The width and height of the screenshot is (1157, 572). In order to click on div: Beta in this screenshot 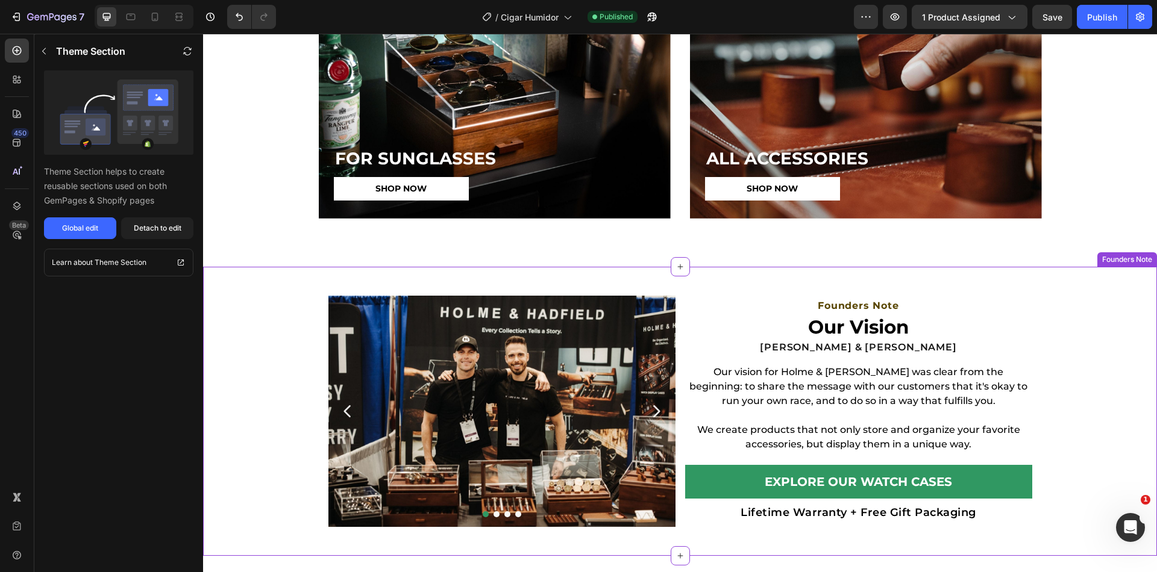, I will do `click(19, 225)`.